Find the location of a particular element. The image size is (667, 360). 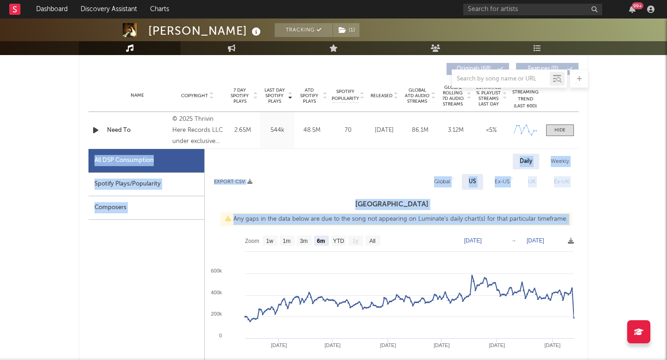

text: 200k is located at coordinates (216, 314).